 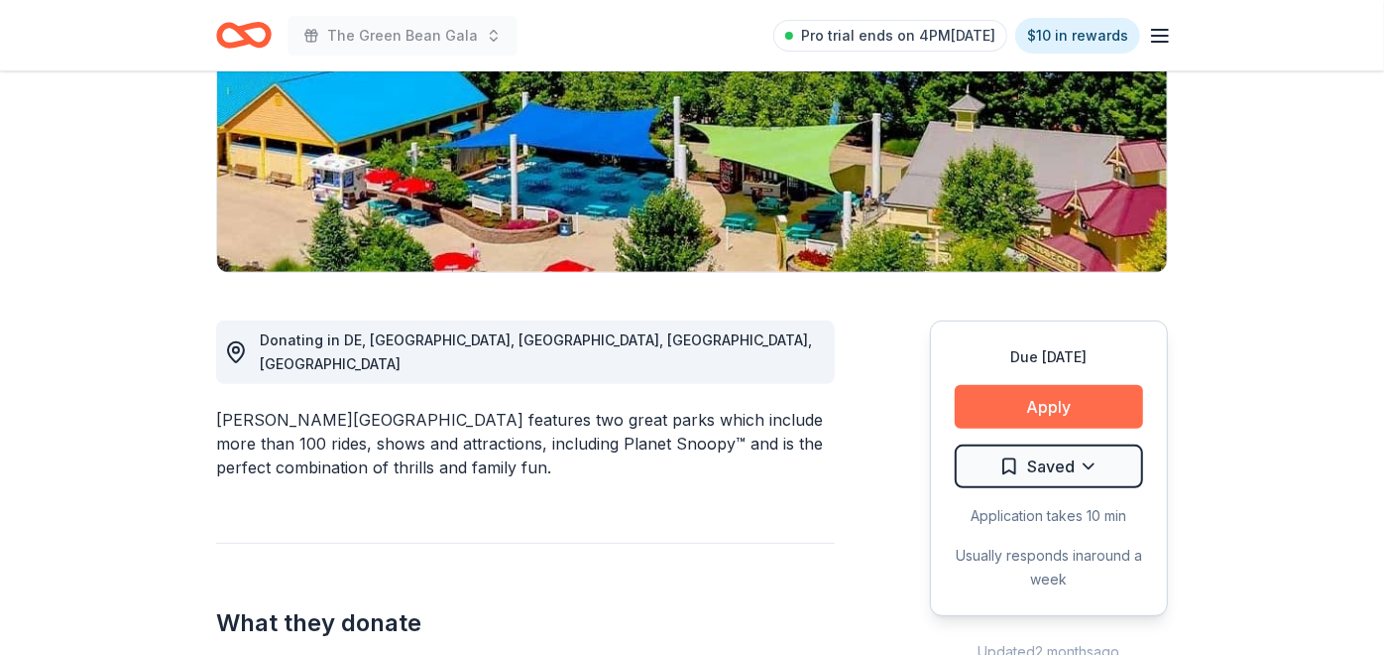 What do you see at coordinates (526, 623) in the screenshot?
I see `h2: What they donate` at bounding box center [526, 623].